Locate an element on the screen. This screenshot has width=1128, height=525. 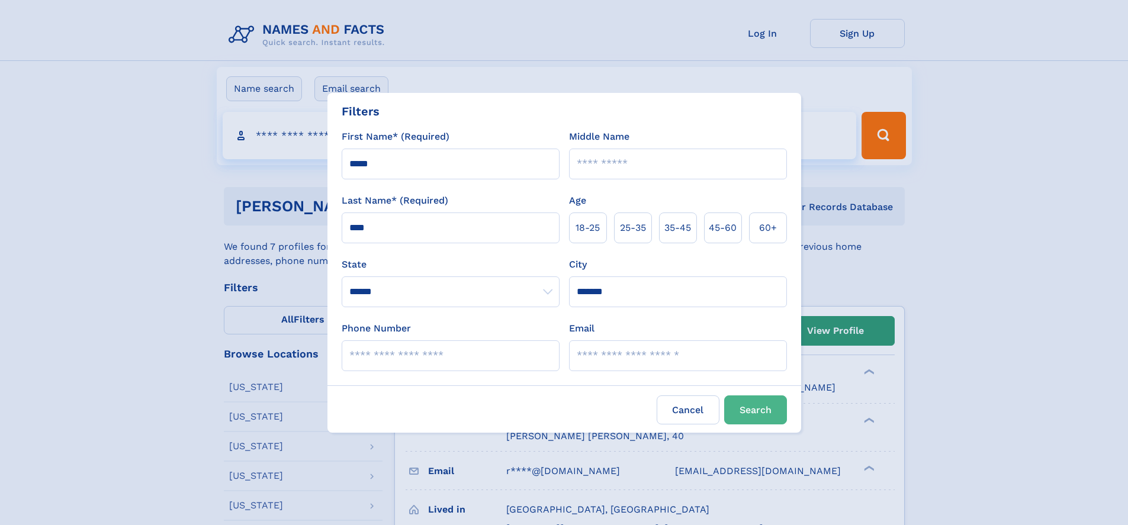
label: First Name* (Required) is located at coordinates (396, 137).